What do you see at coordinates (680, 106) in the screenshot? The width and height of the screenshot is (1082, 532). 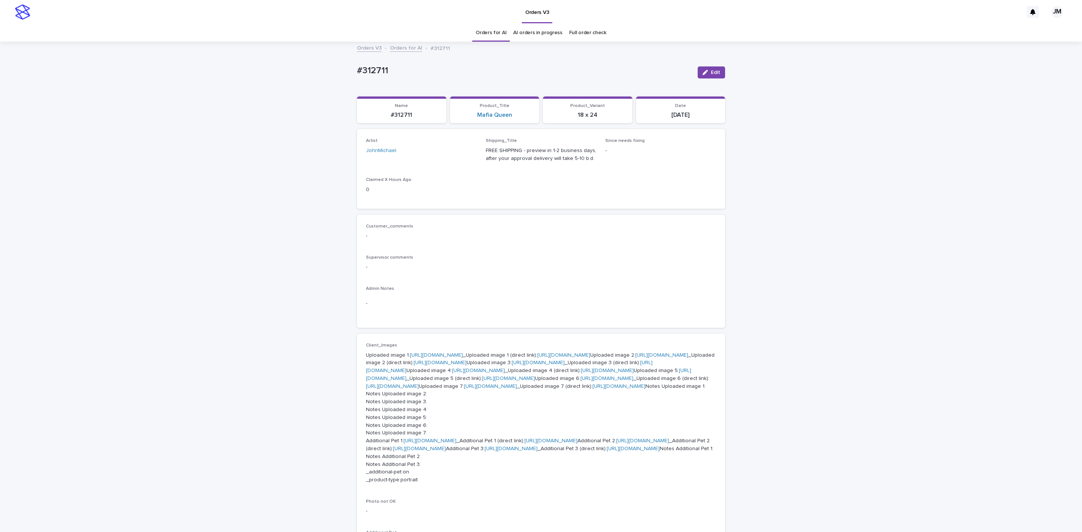 I see `span: Date` at bounding box center [680, 106].